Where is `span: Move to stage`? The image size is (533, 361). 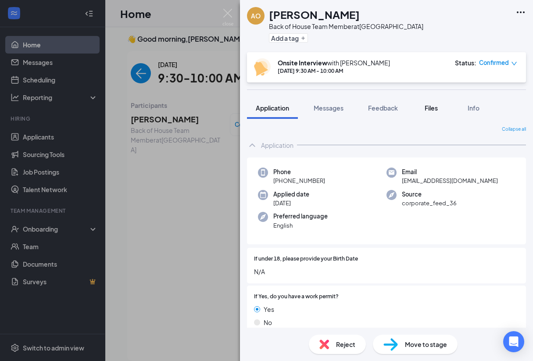 span: Move to stage is located at coordinates (426, 345).